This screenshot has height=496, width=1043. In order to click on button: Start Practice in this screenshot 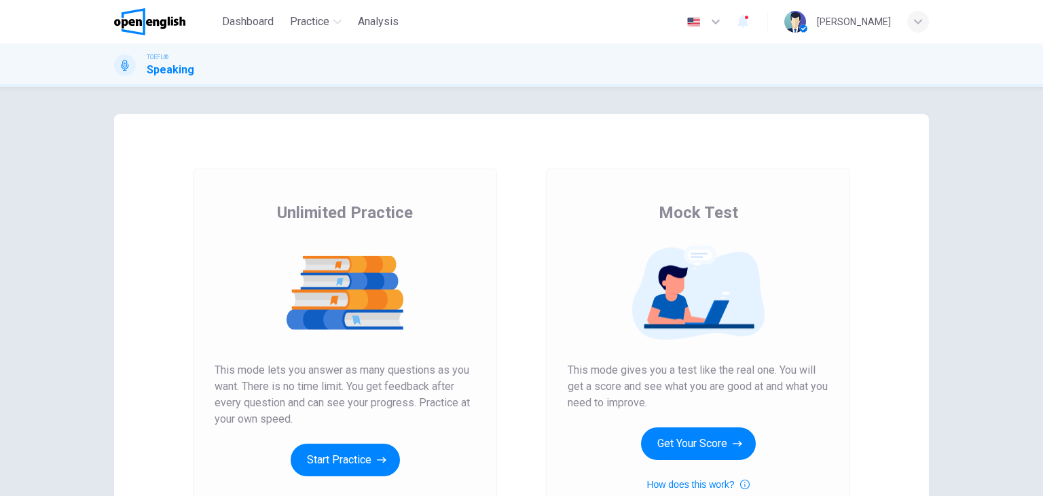, I will do `click(345, 460)`.